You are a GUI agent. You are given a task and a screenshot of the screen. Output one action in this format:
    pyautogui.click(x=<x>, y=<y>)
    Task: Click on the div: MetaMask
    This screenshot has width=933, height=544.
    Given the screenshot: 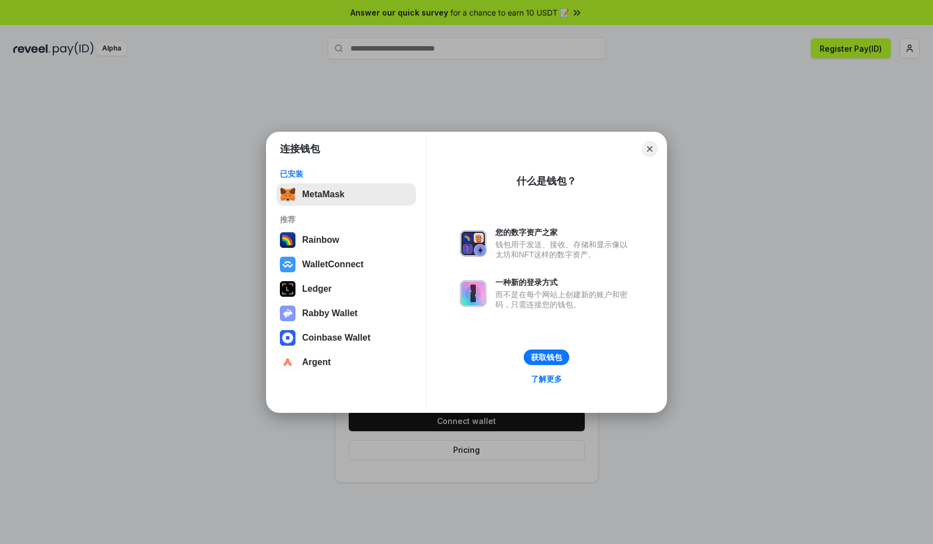 What is the action you would take?
    pyautogui.click(x=323, y=194)
    